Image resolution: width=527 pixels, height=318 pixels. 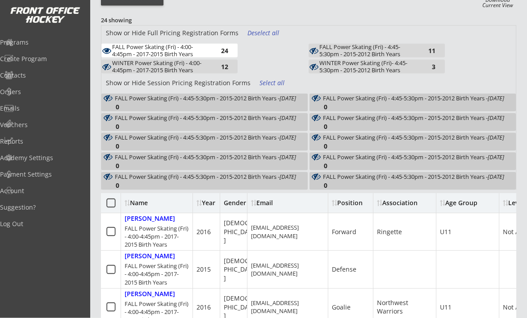 I want to click on div: Northwest Warriors, so click(x=404, y=308).